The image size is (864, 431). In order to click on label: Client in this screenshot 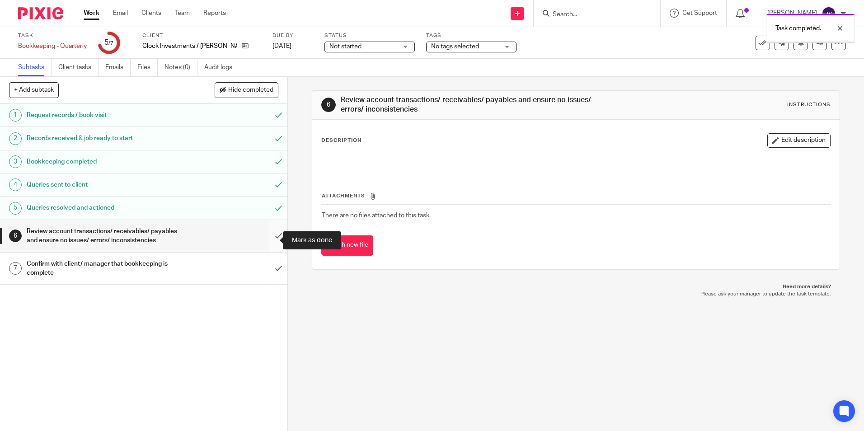, I will do `click(201, 36)`.